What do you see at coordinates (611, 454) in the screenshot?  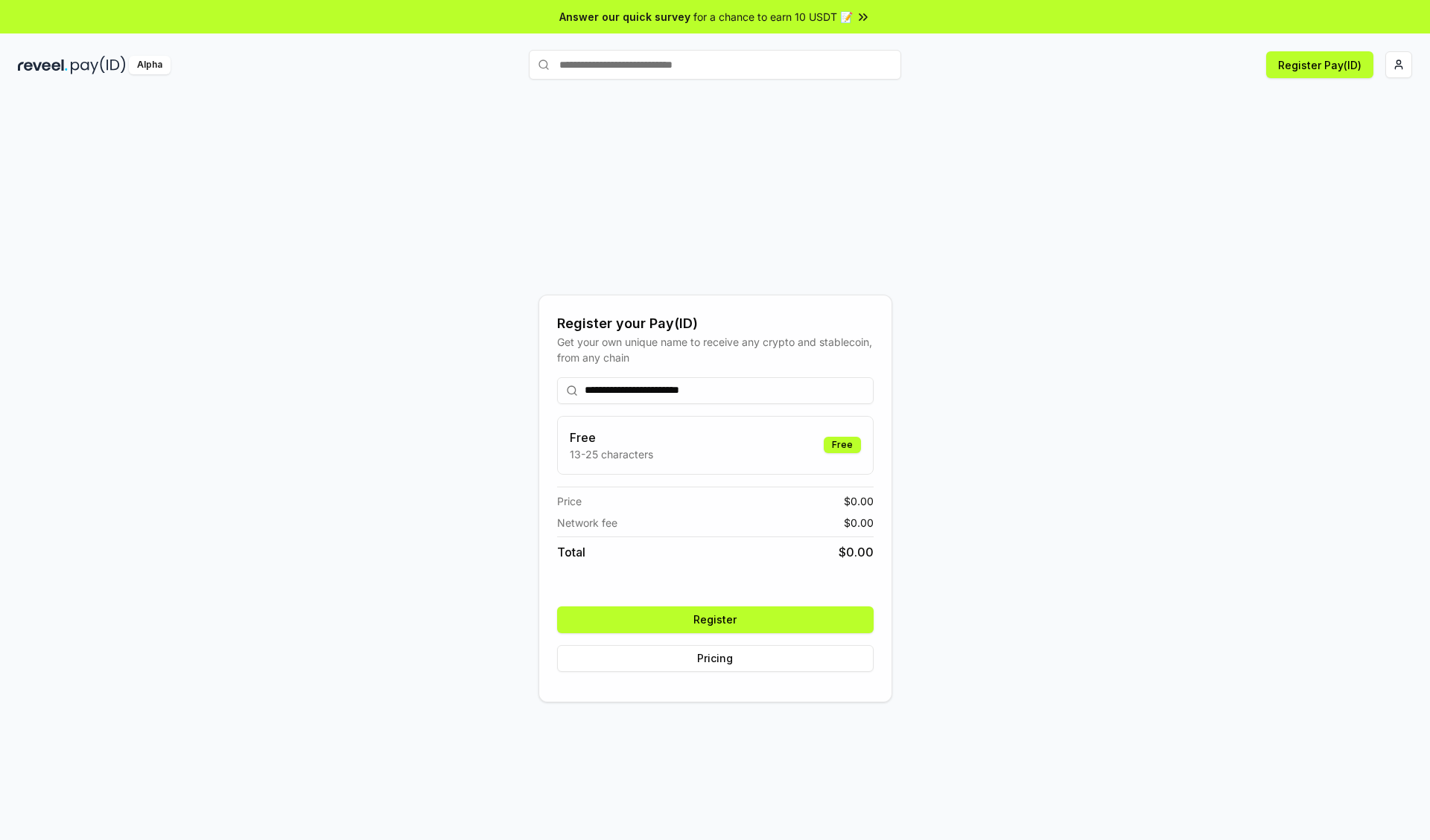 I see `p: 13-25 characters` at bounding box center [611, 454].